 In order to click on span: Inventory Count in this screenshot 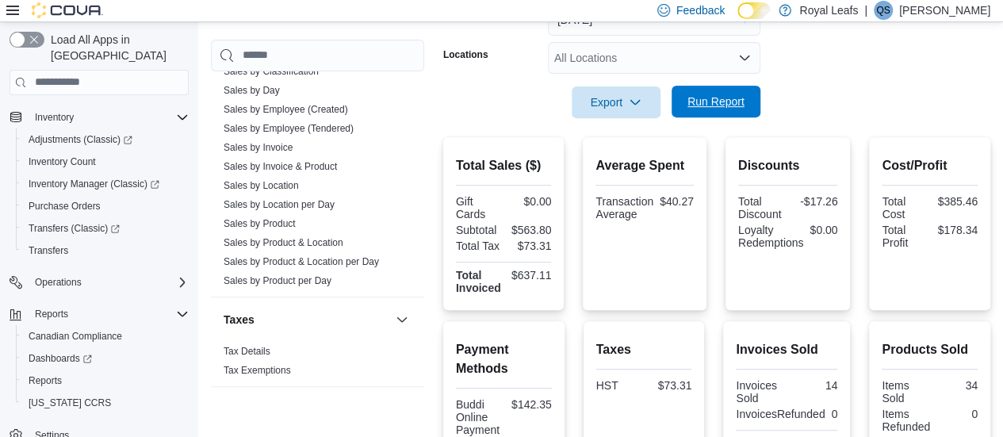, I will do `click(62, 162)`.